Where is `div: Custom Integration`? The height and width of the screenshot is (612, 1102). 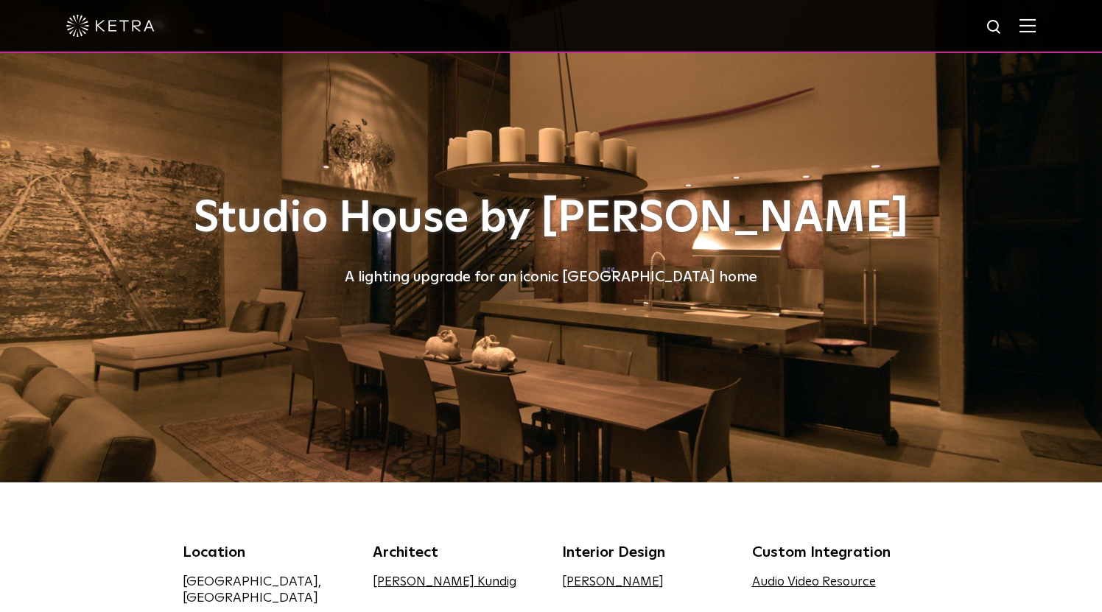
div: Custom Integration is located at coordinates (836, 552).